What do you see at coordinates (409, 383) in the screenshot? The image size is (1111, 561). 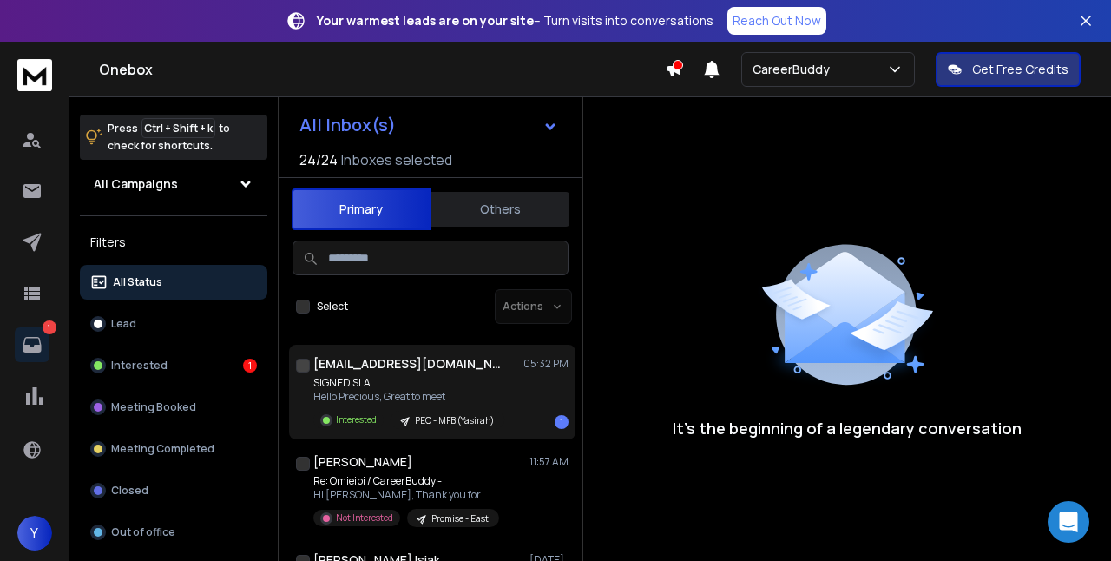 I see `p: SIGNED SLA` at bounding box center [409, 383].